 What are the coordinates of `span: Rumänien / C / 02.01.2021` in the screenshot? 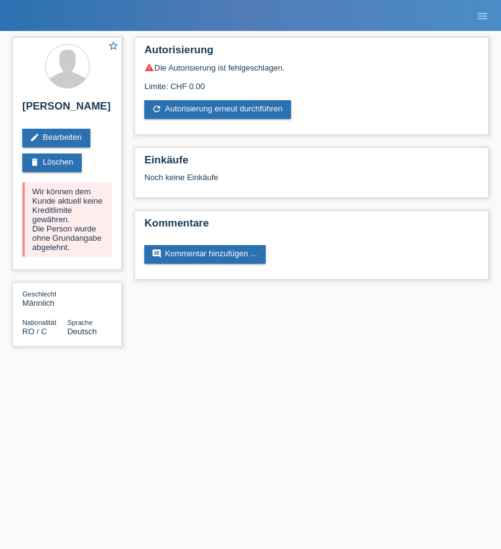 It's located at (35, 331).